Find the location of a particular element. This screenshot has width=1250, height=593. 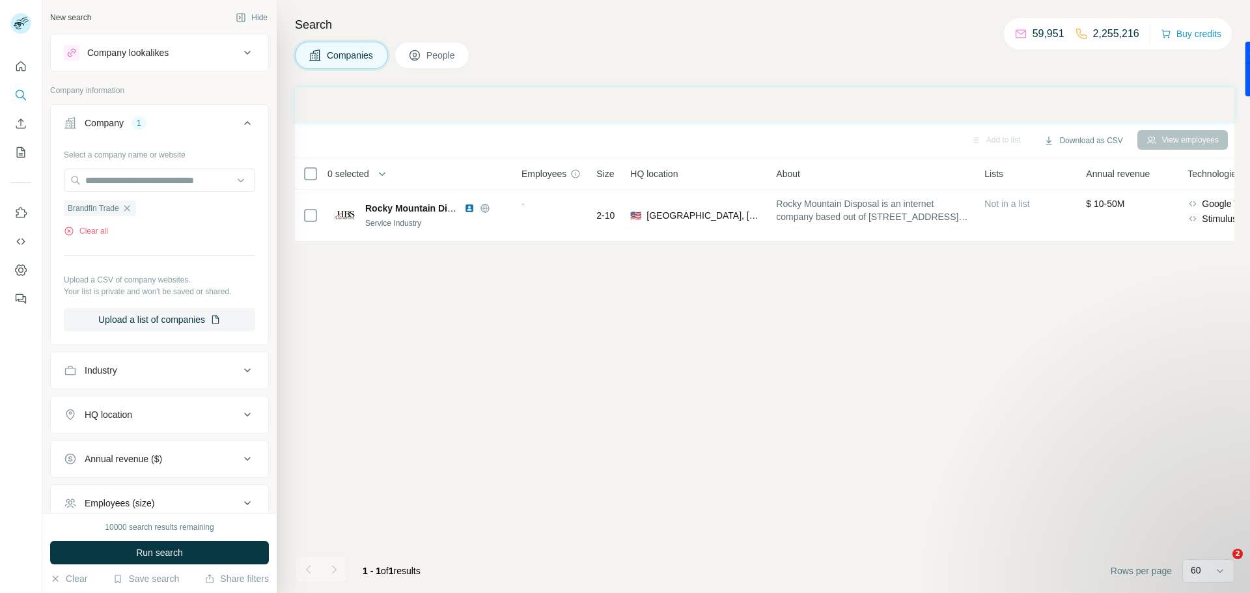

button: HQ location is located at coordinates (160, 415).